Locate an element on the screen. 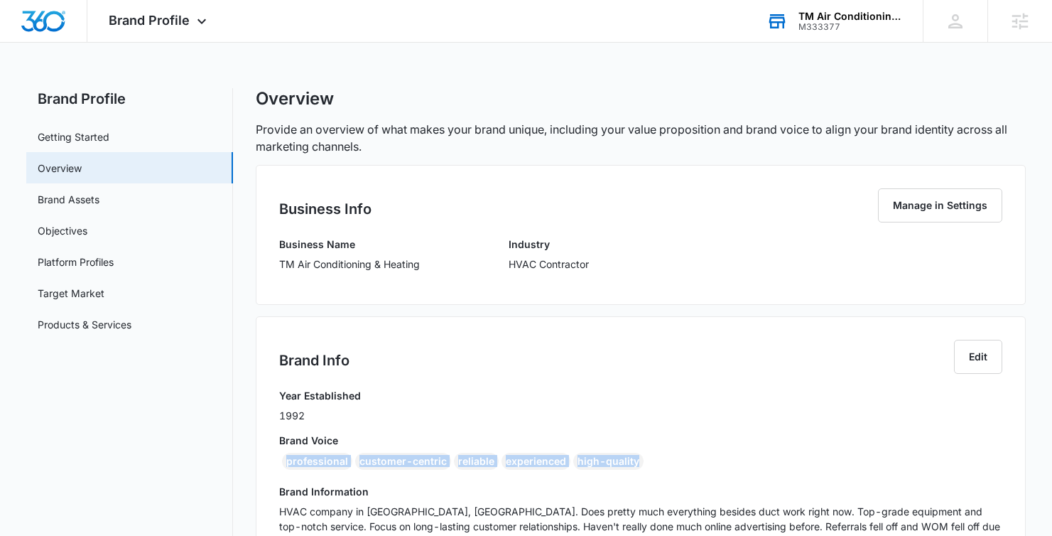 This screenshot has width=1052, height=536. div: reliable is located at coordinates (476, 461).